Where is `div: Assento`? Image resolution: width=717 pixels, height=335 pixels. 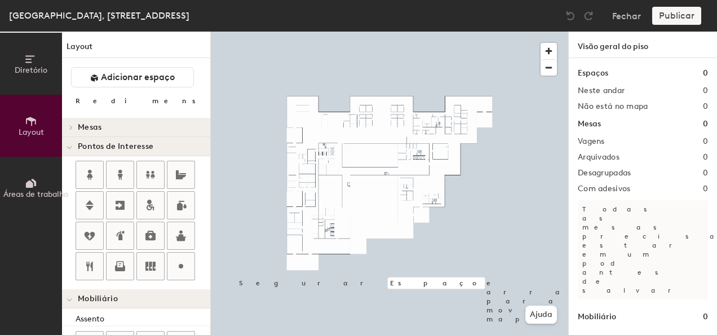 div: Assento is located at coordinates (143, 319).